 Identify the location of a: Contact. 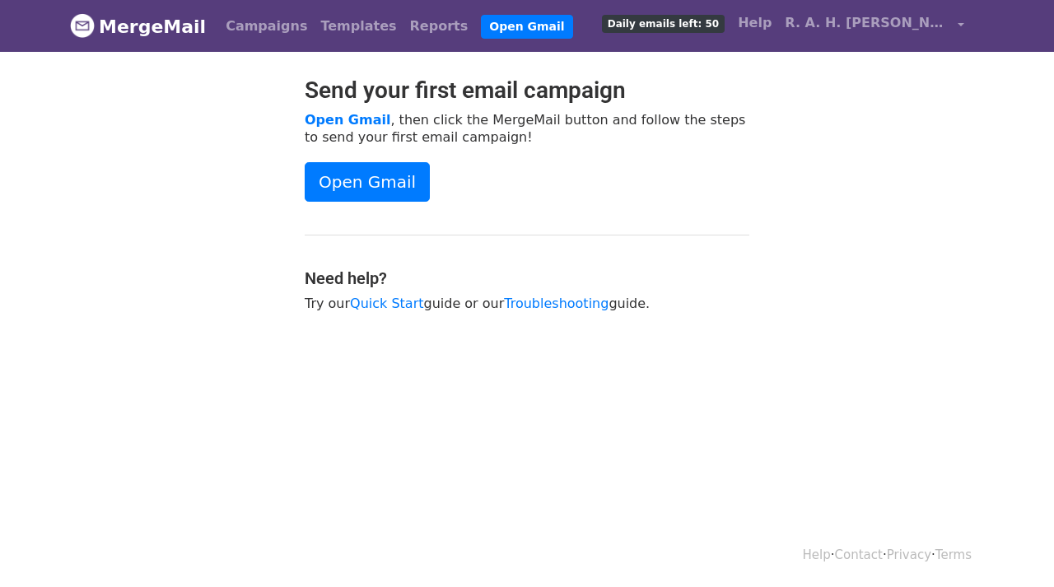
(859, 555).